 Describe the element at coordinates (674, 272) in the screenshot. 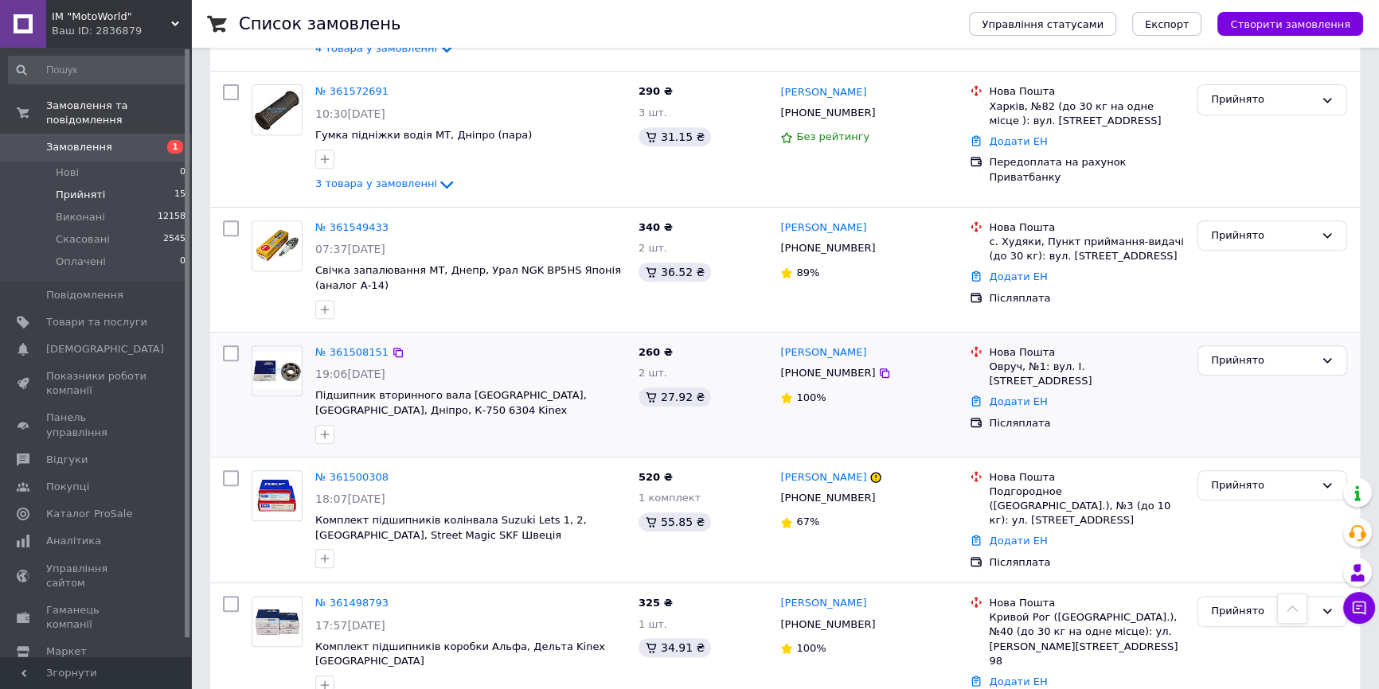

I see `div: 36.52 ₴` at that location.